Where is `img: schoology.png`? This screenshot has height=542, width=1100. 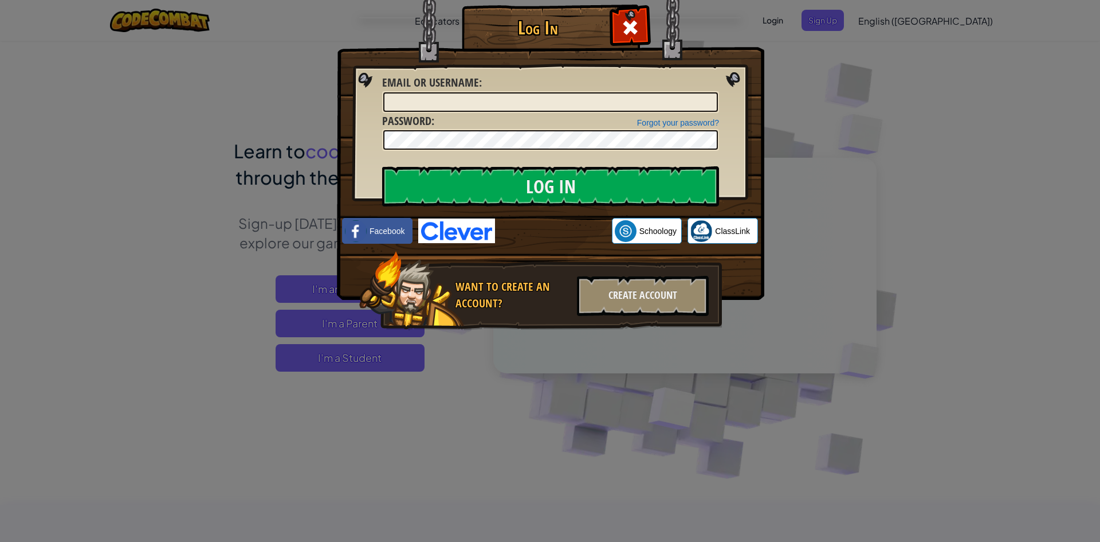
img: schoology.png is located at coordinates (626, 231).